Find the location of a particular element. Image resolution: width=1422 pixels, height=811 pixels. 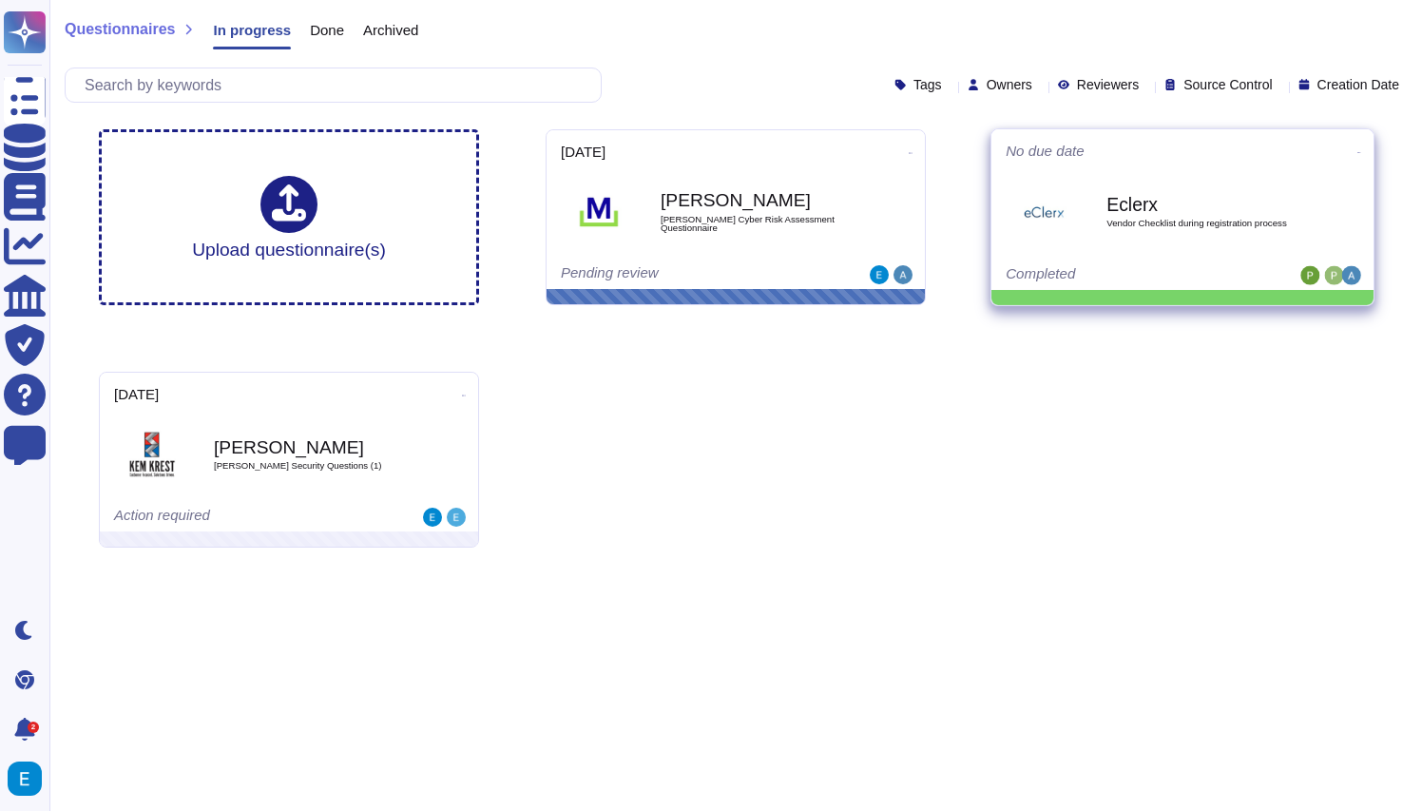

div: Pending review is located at coordinates (677, 275).